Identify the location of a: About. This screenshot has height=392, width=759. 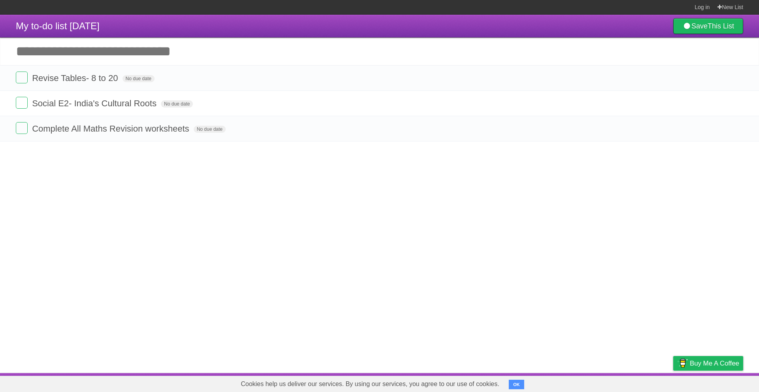
(576, 383).